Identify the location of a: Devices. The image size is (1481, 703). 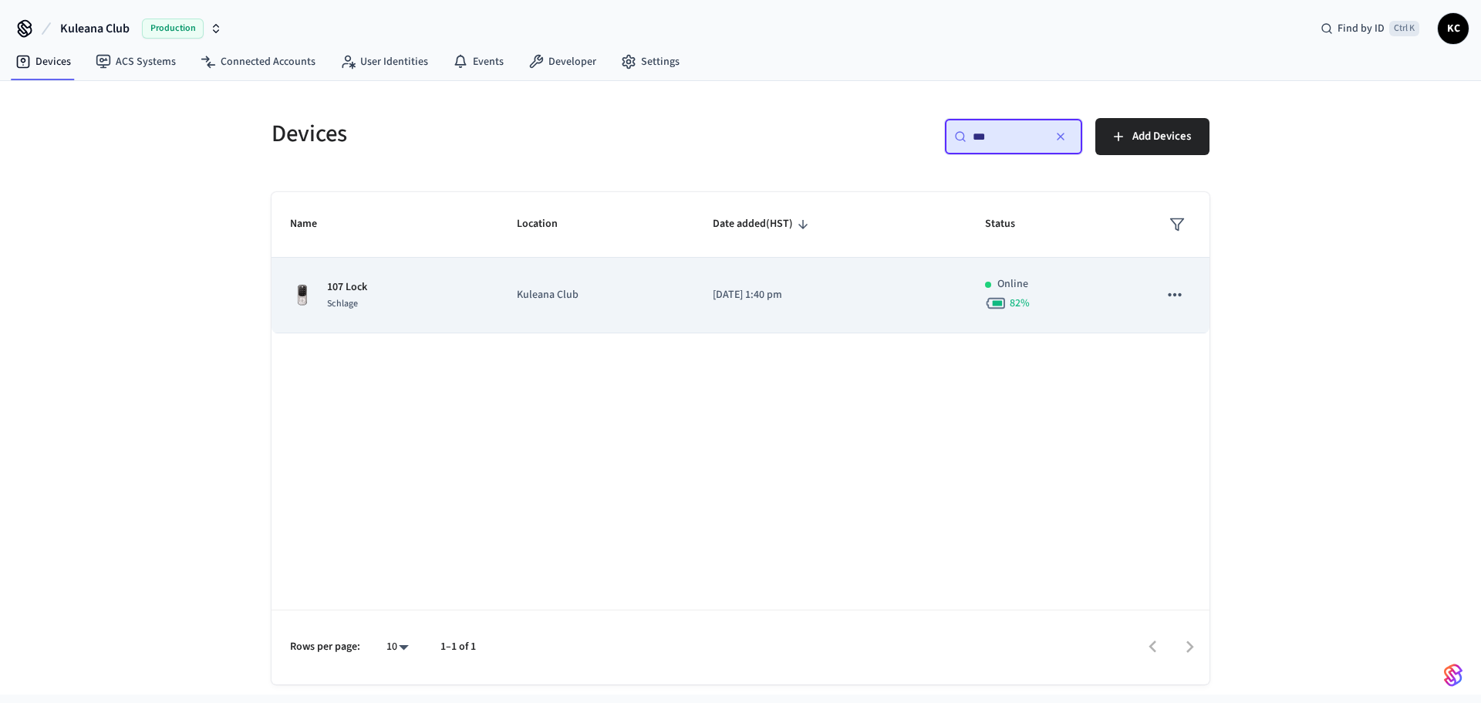
(43, 62).